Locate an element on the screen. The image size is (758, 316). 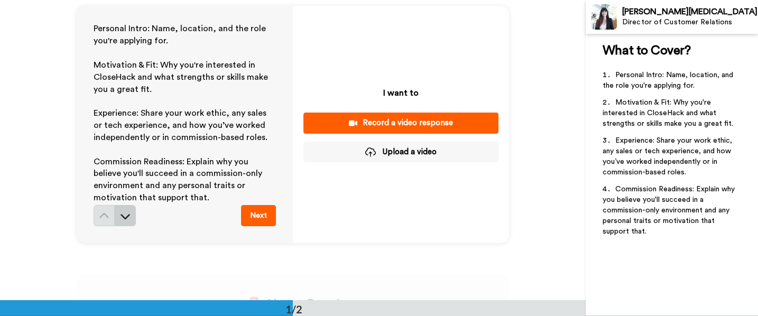
p: I want to is located at coordinates (401, 93).